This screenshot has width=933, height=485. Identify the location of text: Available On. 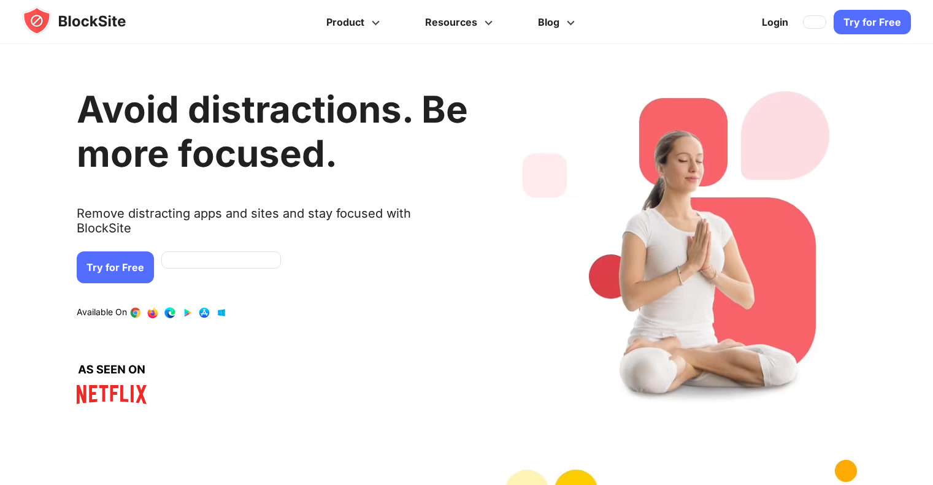
(102, 313).